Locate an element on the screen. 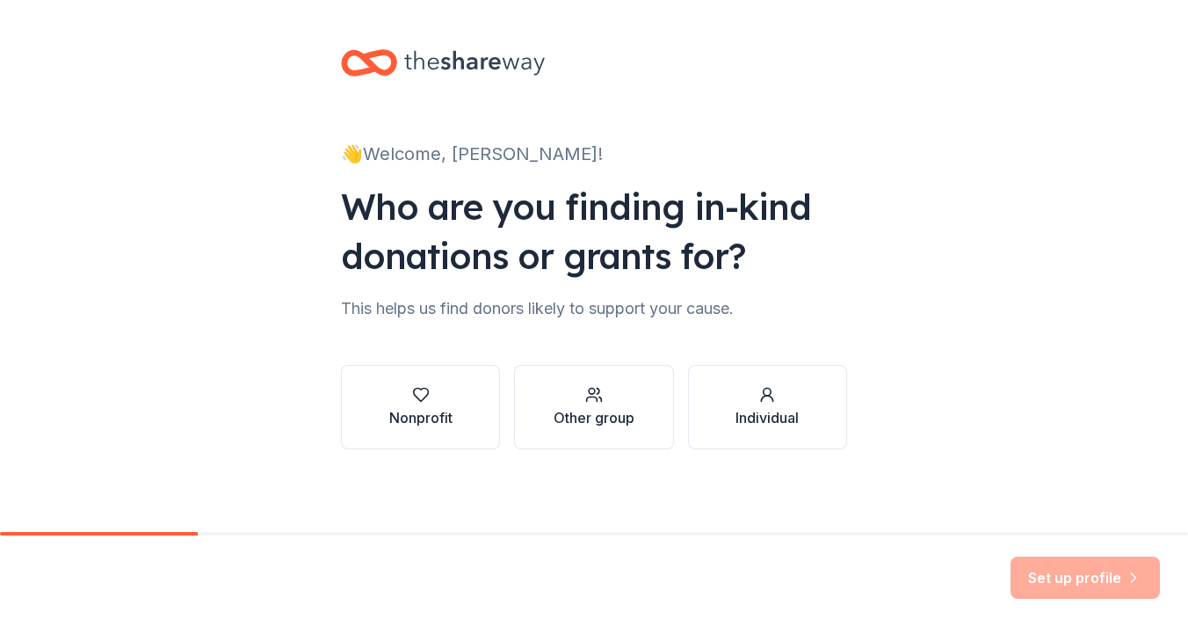 The height and width of the screenshot is (627, 1188). button: Individual is located at coordinates (767, 407).